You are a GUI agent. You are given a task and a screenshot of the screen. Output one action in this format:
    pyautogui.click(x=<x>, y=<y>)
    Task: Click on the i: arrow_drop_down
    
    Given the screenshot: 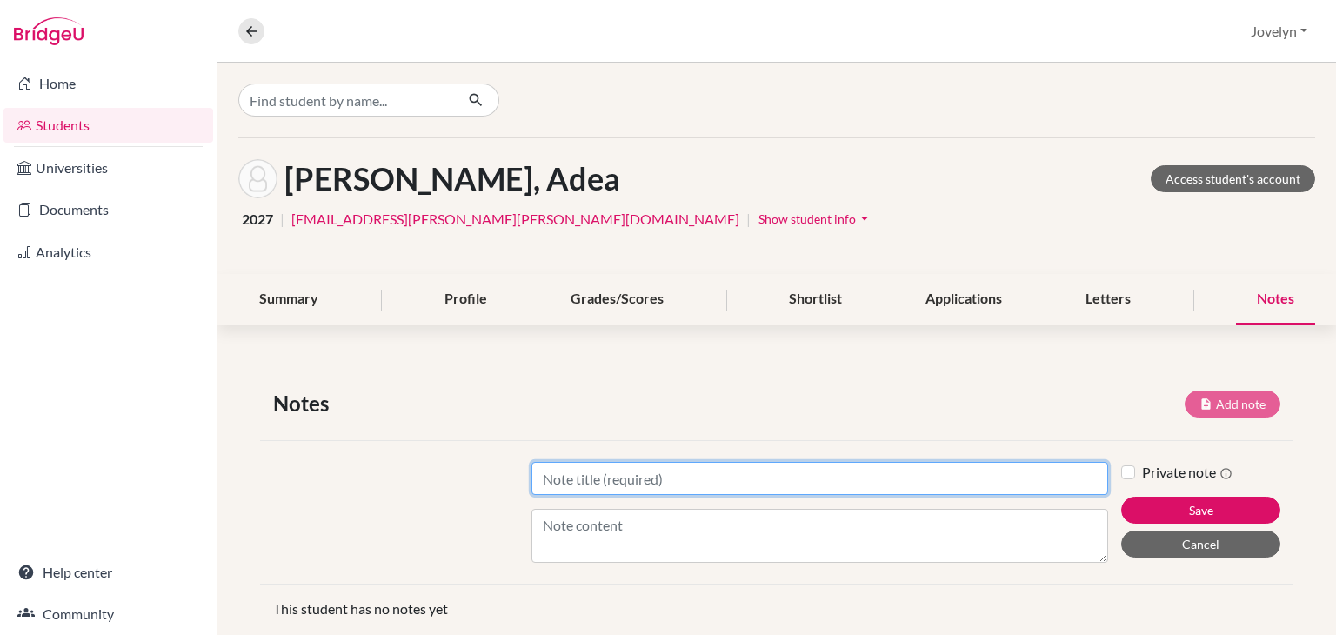 What is the action you would take?
    pyautogui.click(x=865, y=218)
    